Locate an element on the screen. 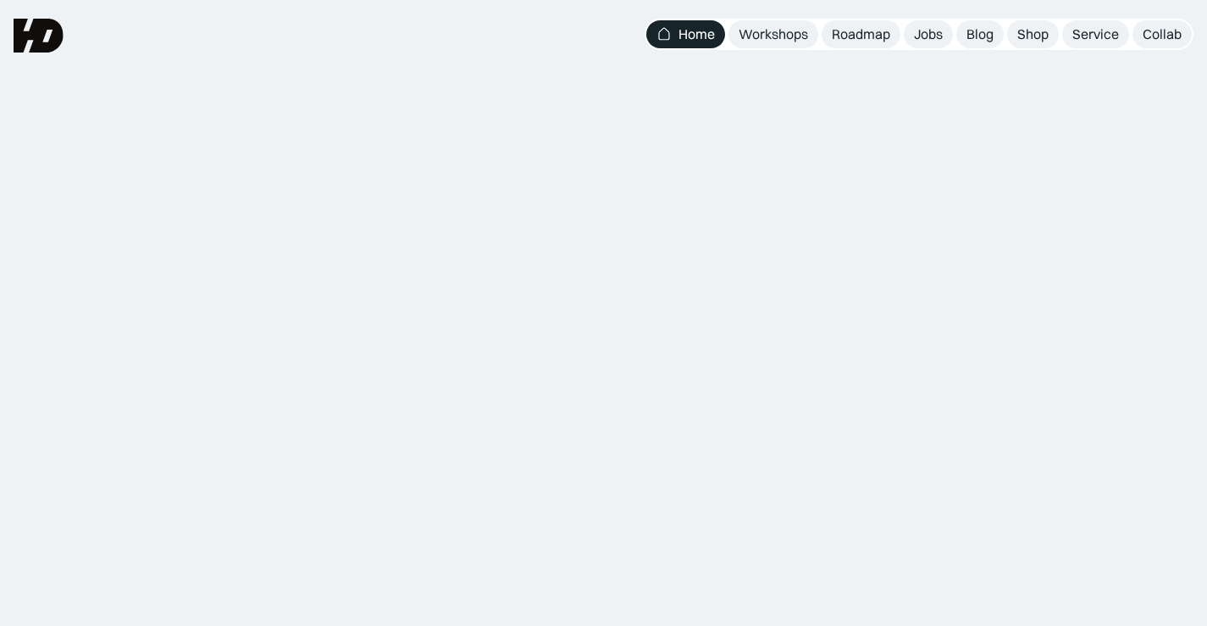 The width and height of the screenshot is (1207, 626). a: Collab is located at coordinates (1162, 34).